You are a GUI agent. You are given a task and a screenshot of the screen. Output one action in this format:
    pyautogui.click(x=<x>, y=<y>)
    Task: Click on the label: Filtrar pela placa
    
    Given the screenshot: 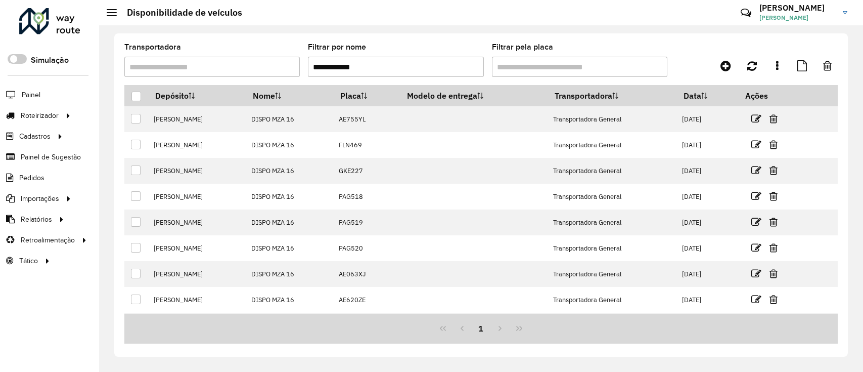 What is the action you would take?
    pyautogui.click(x=522, y=47)
    